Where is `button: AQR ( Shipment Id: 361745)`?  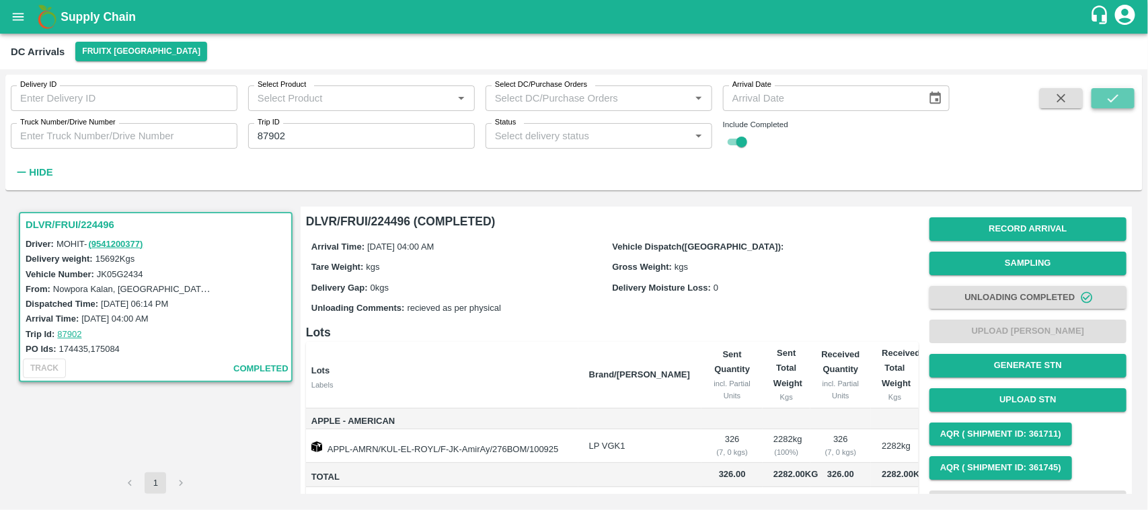 button: AQR ( Shipment Id: 361745) is located at coordinates (1001, 467).